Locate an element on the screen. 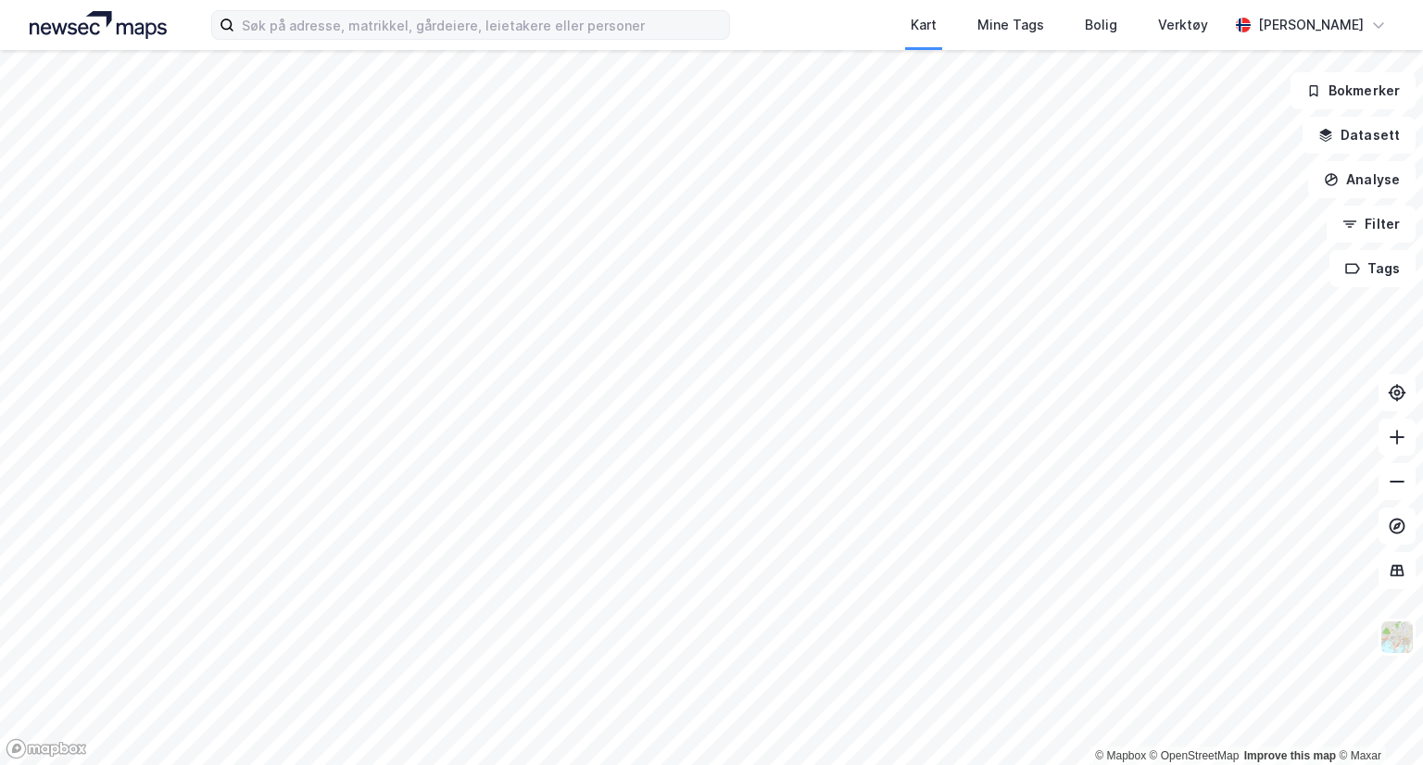 The image size is (1423, 765). button: Bokmerker is located at coordinates (1352, 91).